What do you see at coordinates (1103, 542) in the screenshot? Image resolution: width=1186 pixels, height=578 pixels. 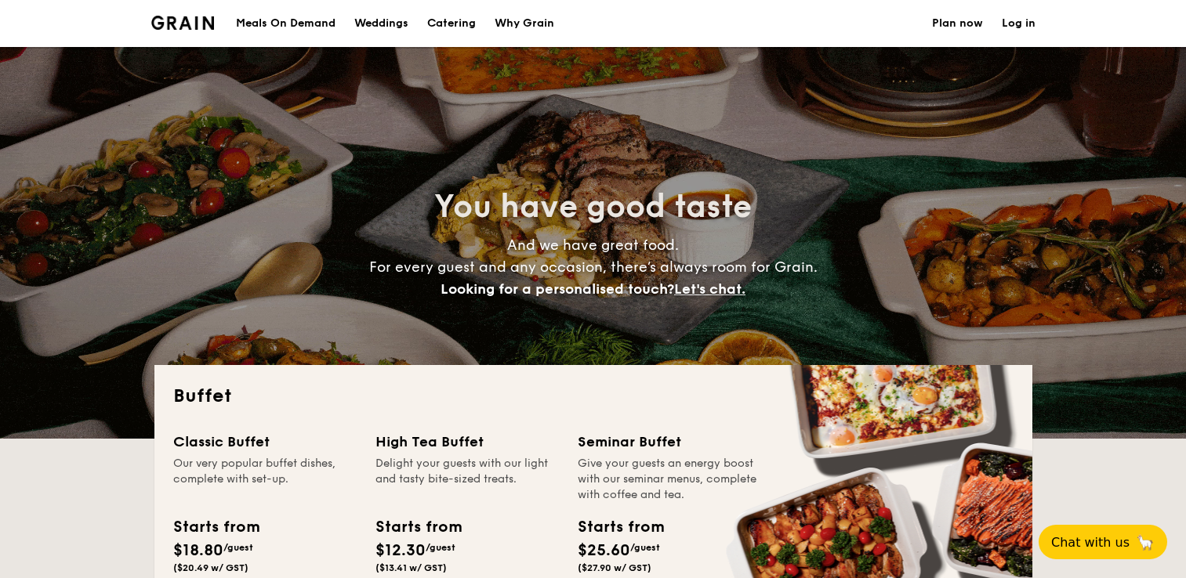 I see `button: Chat with us🦙` at bounding box center [1103, 542].